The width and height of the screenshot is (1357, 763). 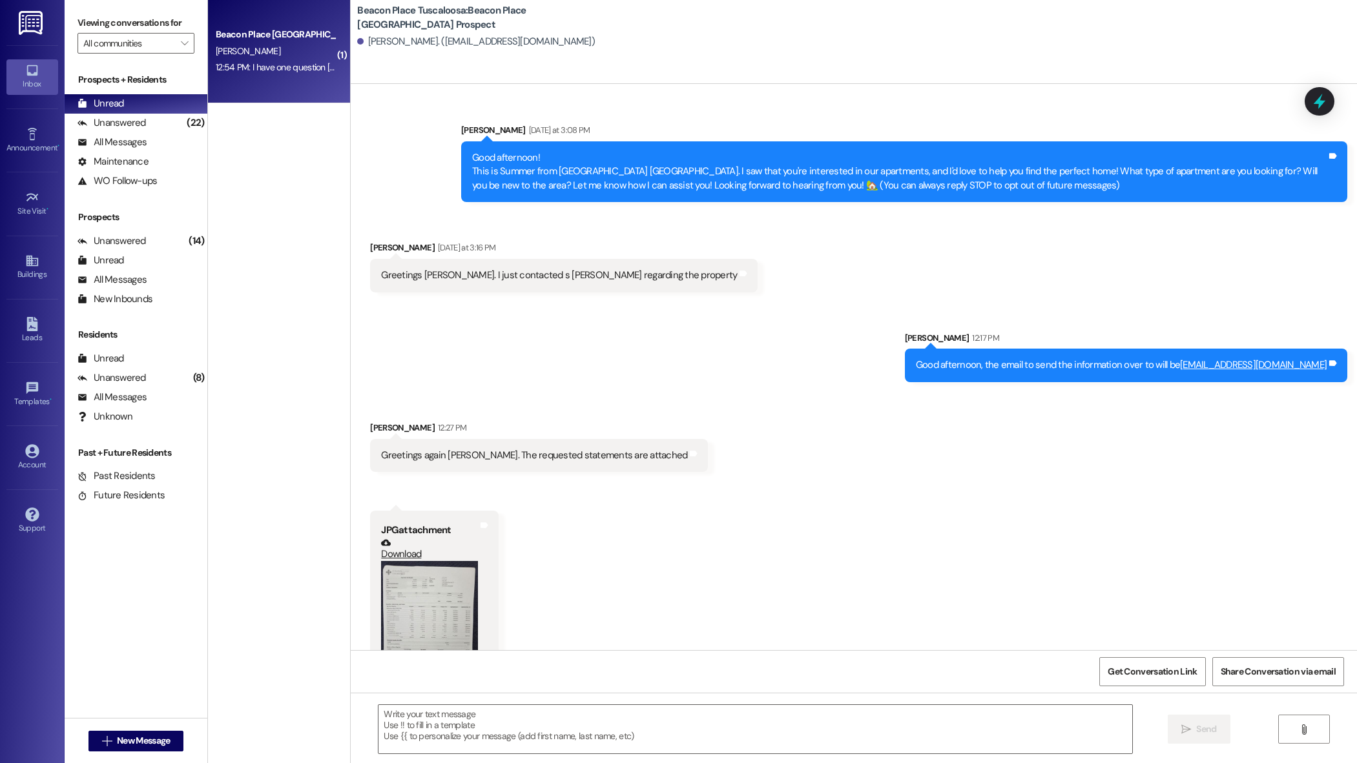 I want to click on span: Send, so click(x=1206, y=729).